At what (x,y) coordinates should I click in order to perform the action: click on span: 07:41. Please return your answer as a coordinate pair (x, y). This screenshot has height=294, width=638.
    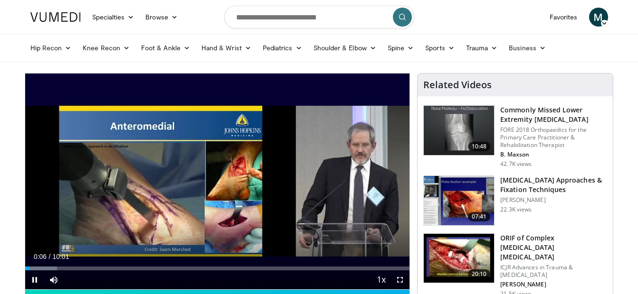
    Looking at the image, I should click on (479, 217).